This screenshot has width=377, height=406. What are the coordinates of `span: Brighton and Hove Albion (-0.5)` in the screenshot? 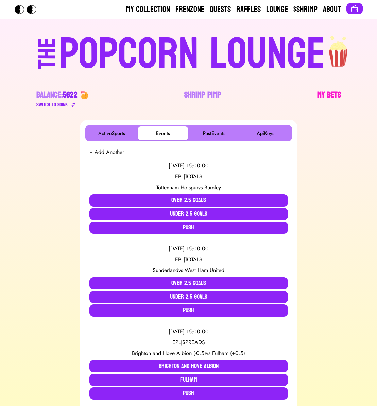 It's located at (169, 353).